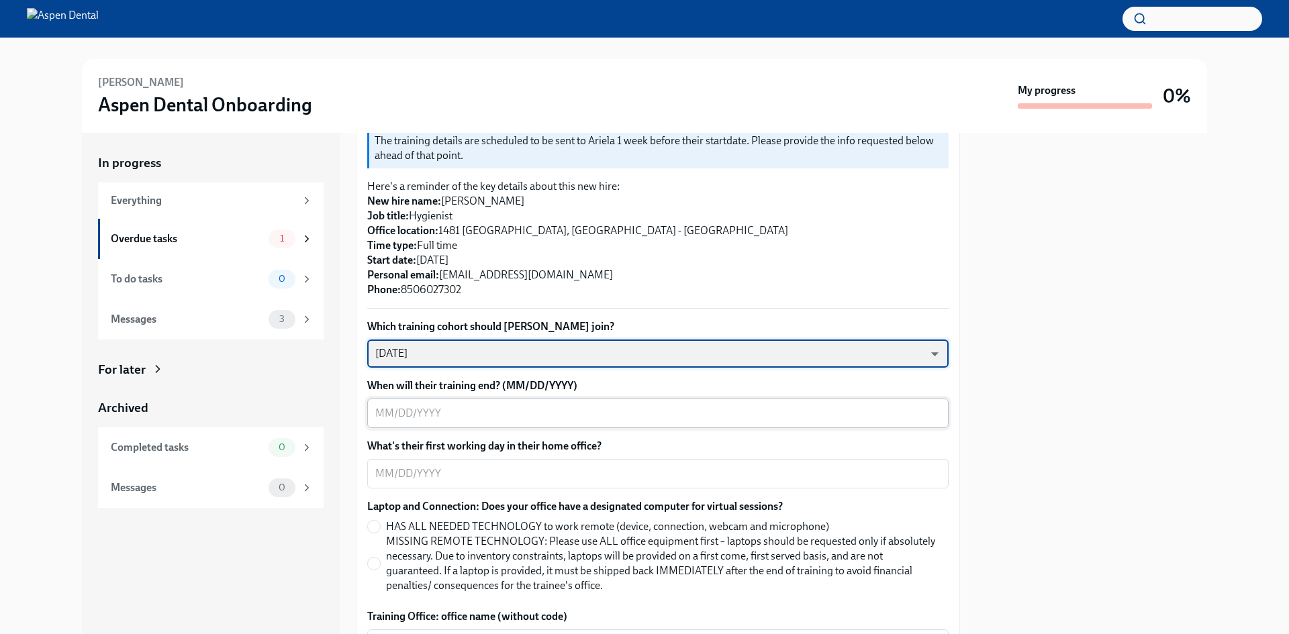  I want to click on div: Completed tasks, so click(187, 448).